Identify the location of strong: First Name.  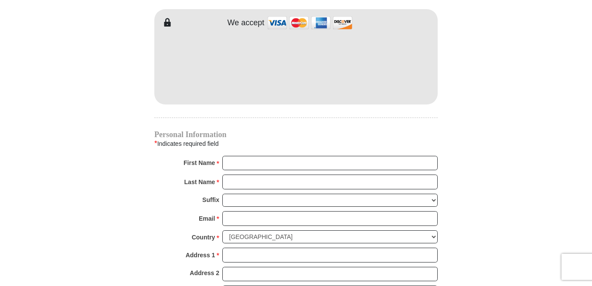
(199, 163).